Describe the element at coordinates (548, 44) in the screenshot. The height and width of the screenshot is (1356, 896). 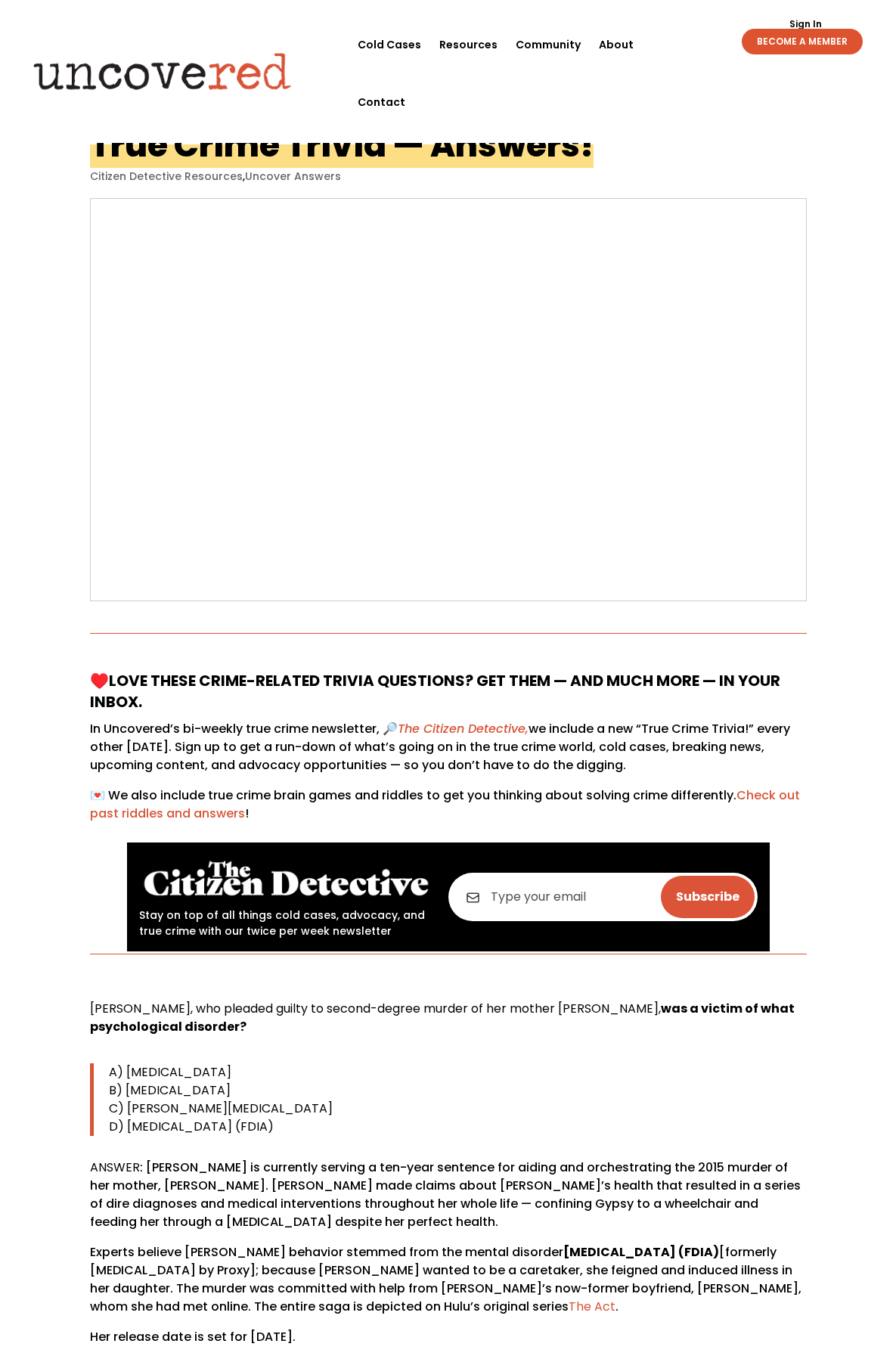
I see `a: Community` at that location.